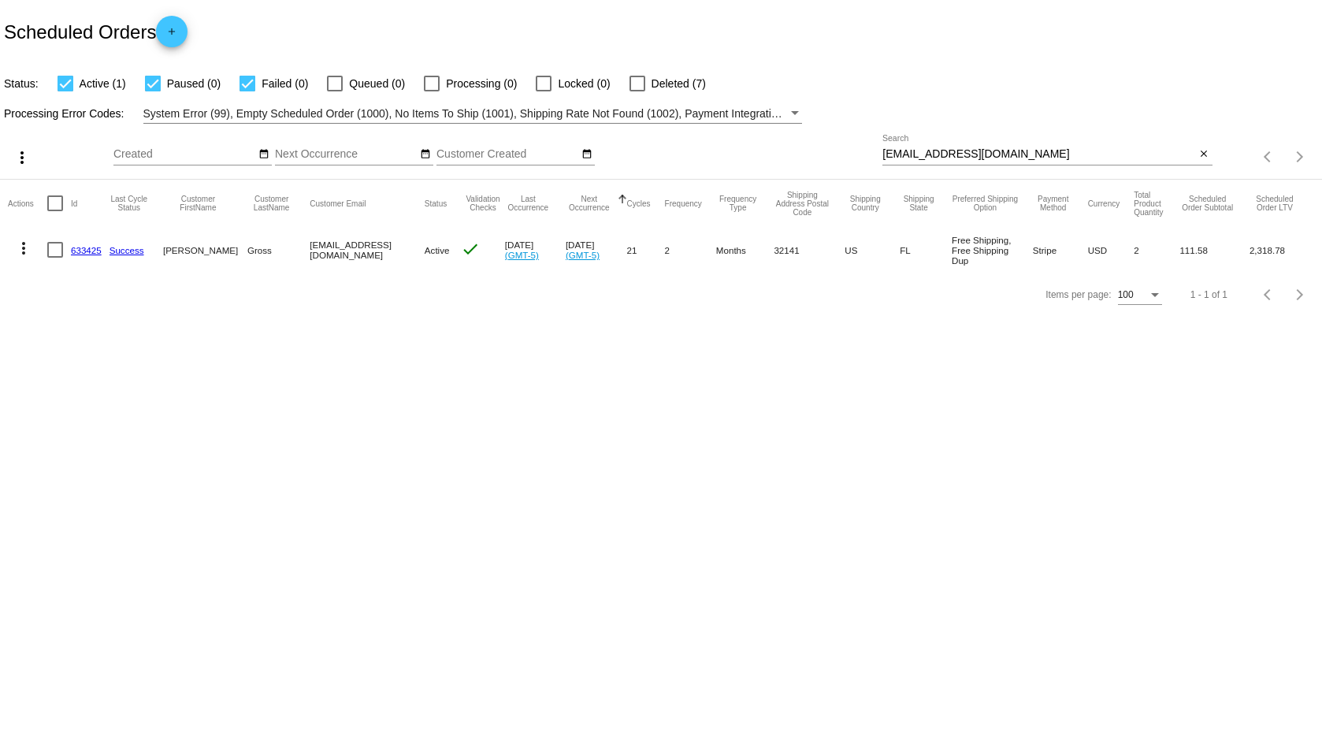 The width and height of the screenshot is (1322, 751). Describe the element at coordinates (28, 203) in the screenshot. I see `mat-header-cell: Actions` at that location.